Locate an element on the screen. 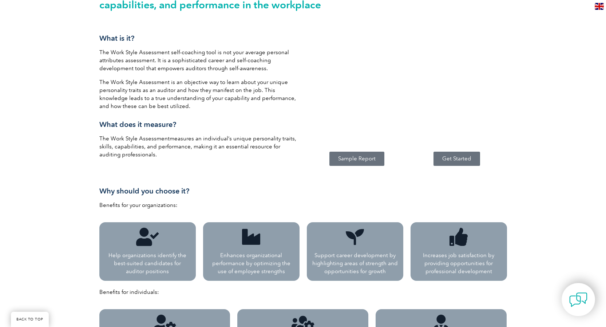 This screenshot has height=327, width=606. span: Get Started is located at coordinates (456, 159).